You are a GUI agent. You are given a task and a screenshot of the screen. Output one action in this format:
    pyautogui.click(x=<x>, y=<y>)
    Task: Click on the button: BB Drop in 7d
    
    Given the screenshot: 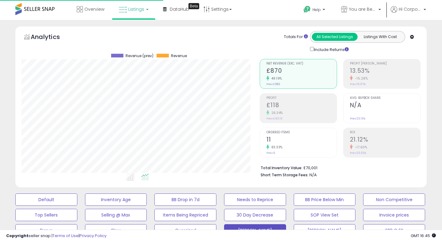 What is the action you would take?
    pyautogui.click(x=186, y=200)
    